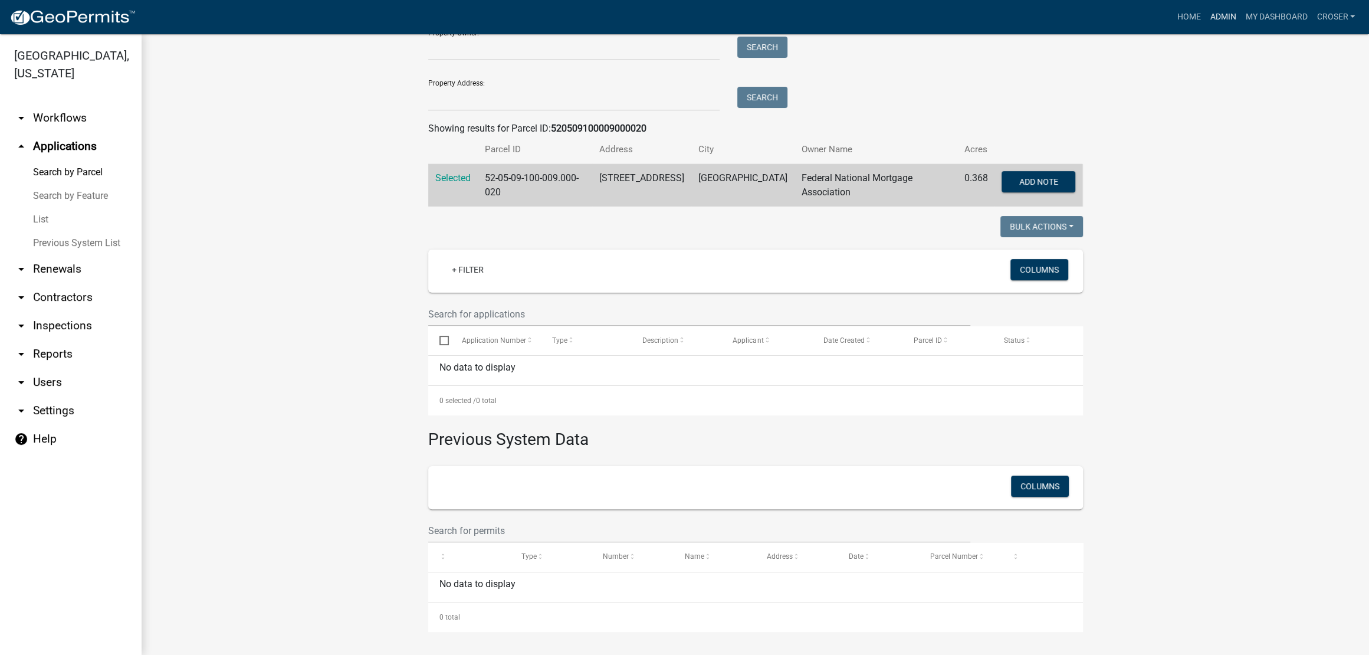 Image resolution: width=1369 pixels, height=655 pixels. I want to click on span: Add Note, so click(1039, 182).